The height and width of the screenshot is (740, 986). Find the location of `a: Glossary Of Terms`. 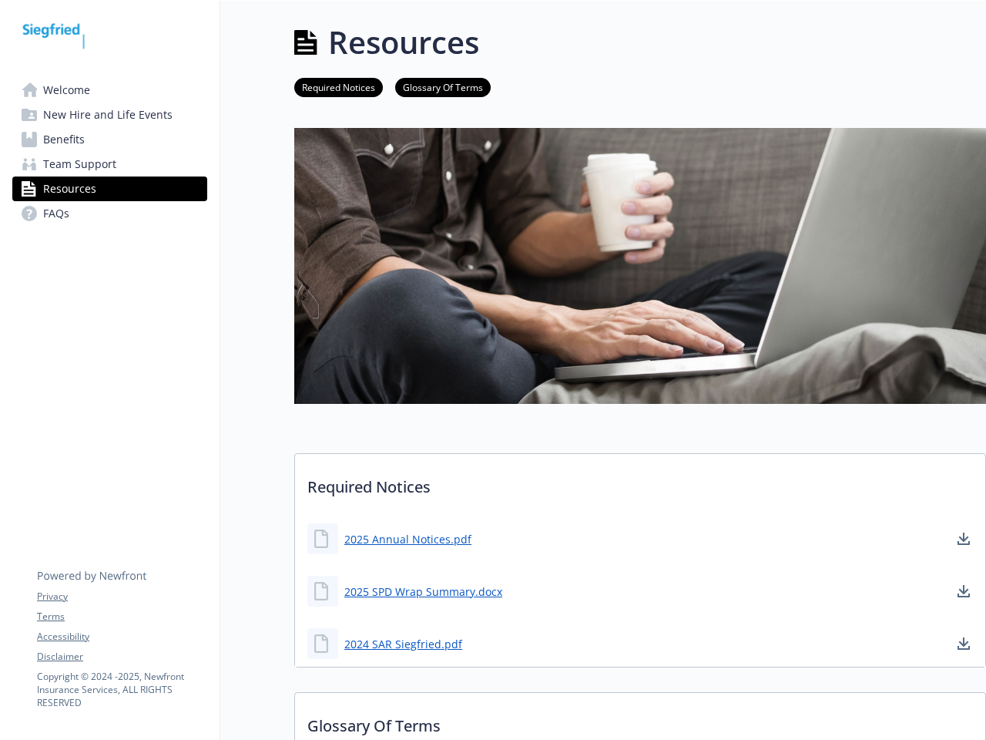

a: Glossary Of Terms is located at coordinates (443, 86).